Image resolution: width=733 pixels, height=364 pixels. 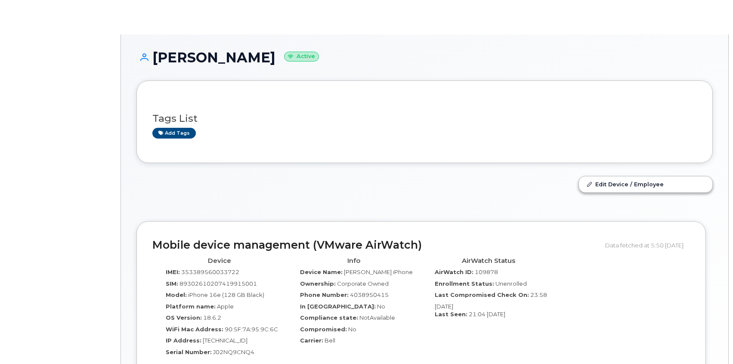 I want to click on label: Enrollment Status:, so click(x=465, y=284).